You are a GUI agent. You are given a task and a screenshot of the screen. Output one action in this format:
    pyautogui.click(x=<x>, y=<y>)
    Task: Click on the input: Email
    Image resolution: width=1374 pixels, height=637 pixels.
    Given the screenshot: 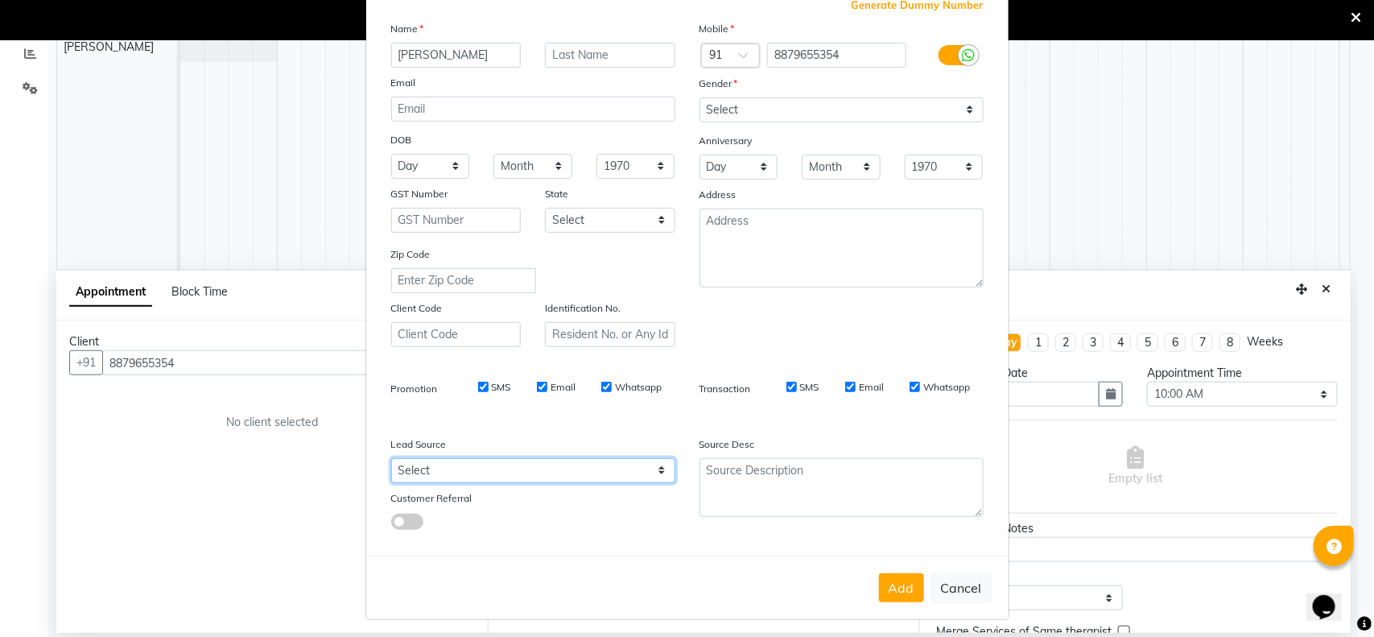 What is the action you would take?
    pyautogui.click(x=533, y=109)
    